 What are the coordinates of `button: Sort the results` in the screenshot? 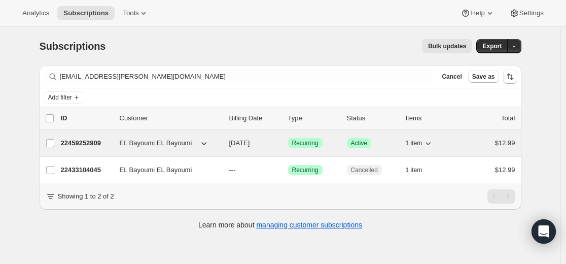 It's located at (511, 77).